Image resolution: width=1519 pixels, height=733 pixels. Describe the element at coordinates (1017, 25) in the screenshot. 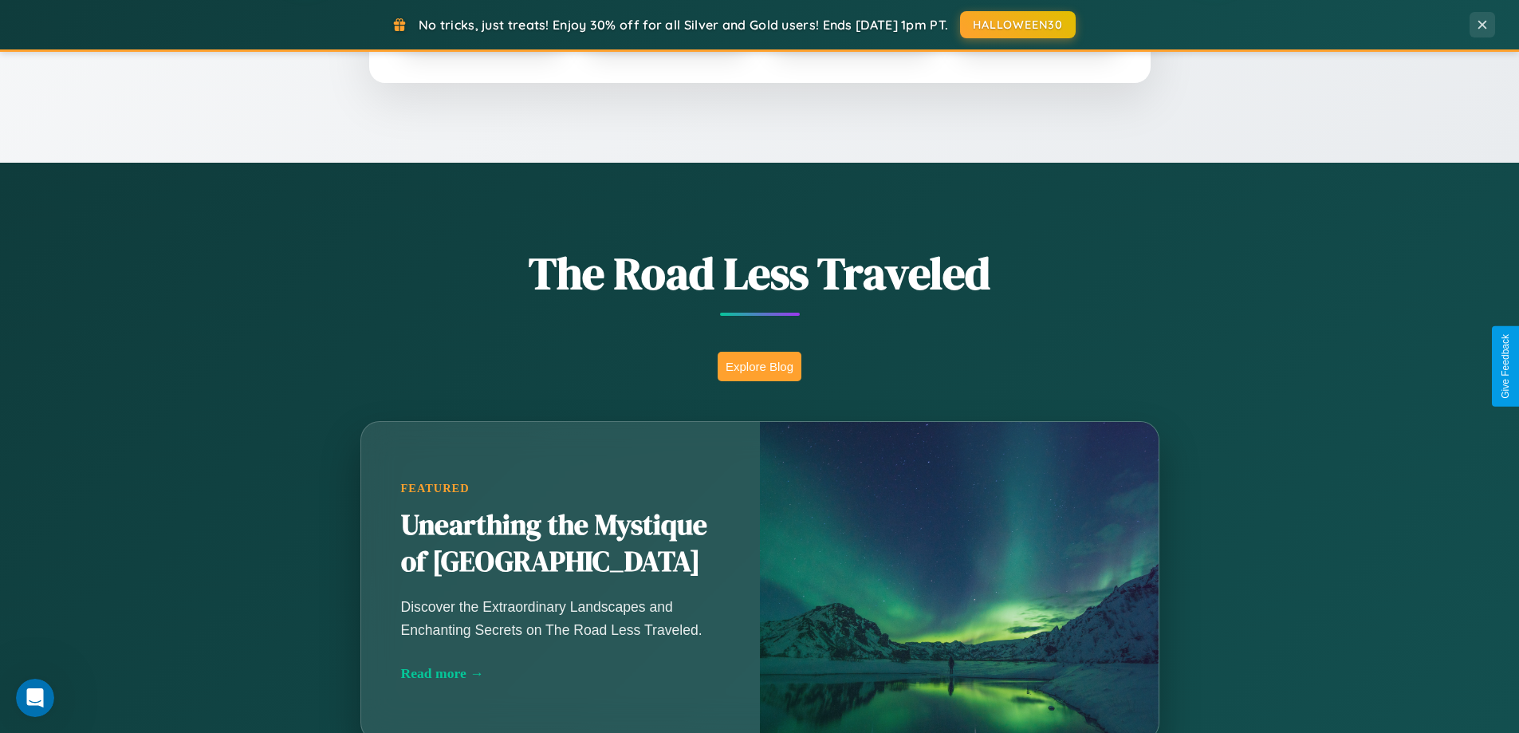

I see `button: HALLOWEEN30` at that location.